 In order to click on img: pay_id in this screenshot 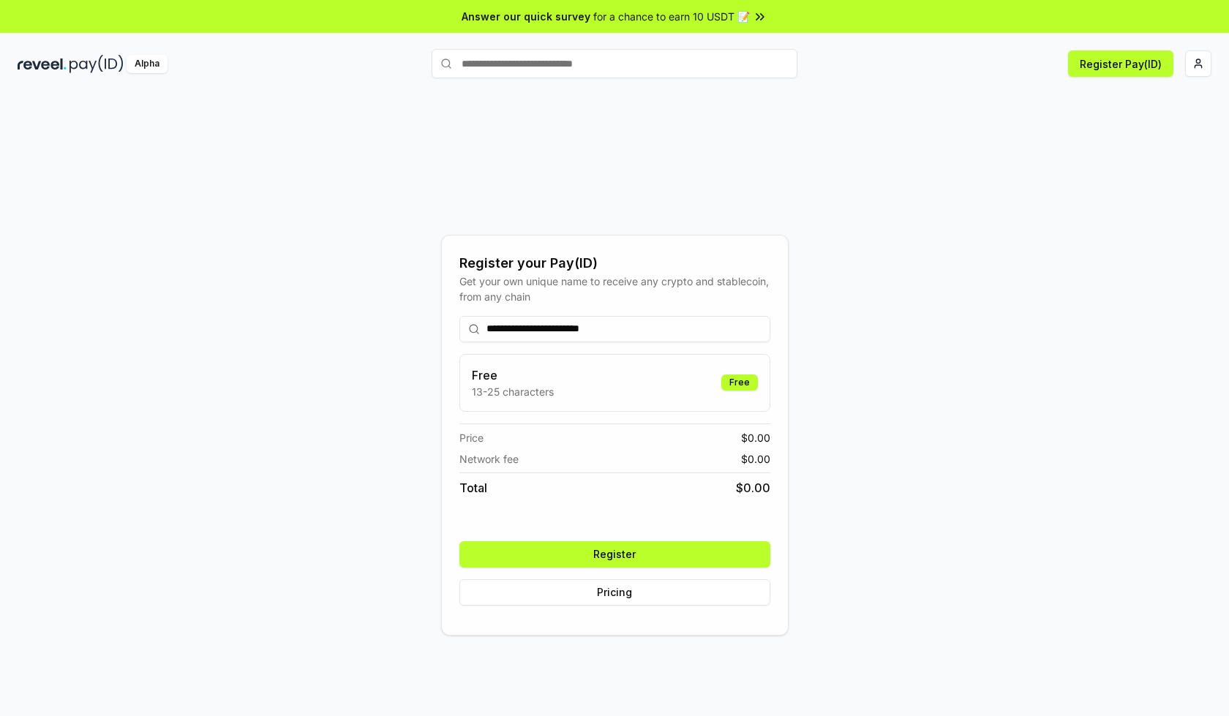, I will do `click(97, 64)`.